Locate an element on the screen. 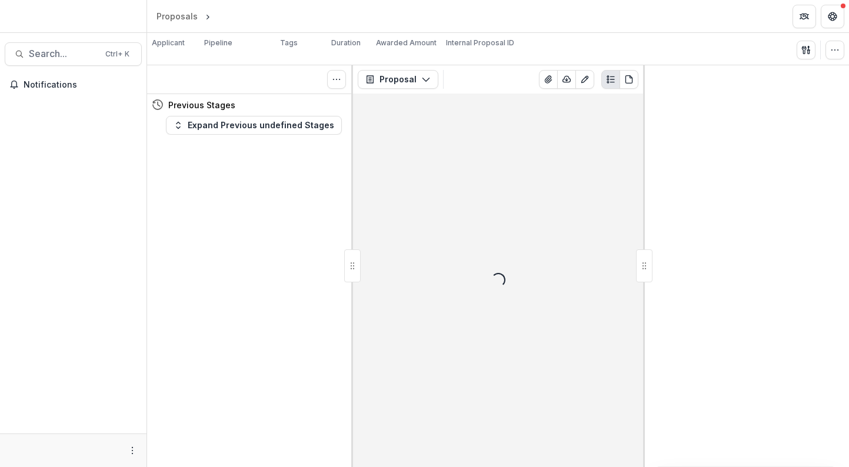  button: Get Help is located at coordinates (833, 16).